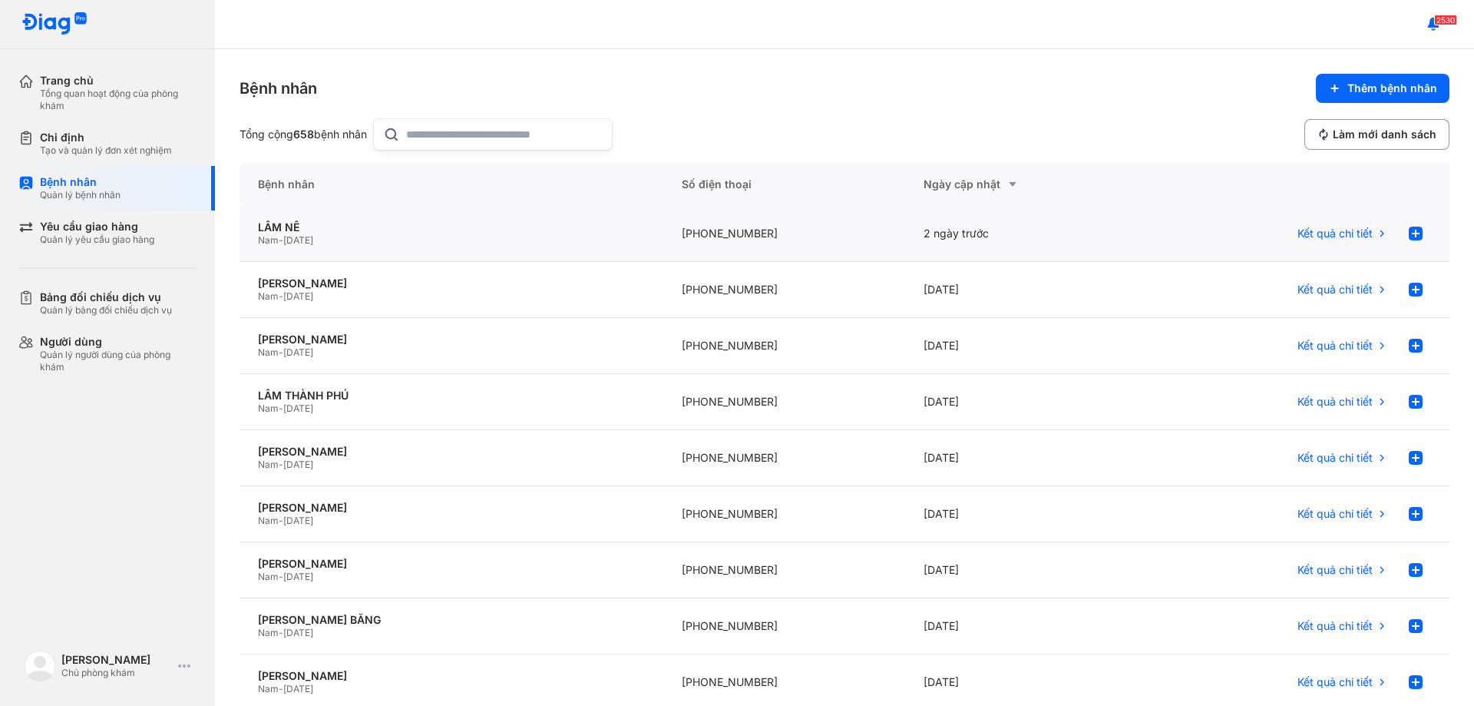 This screenshot has height=706, width=1474. What do you see at coordinates (106, 297) in the screenshot?
I see `div: Bảng đối chiếu dịch vụ` at bounding box center [106, 297].